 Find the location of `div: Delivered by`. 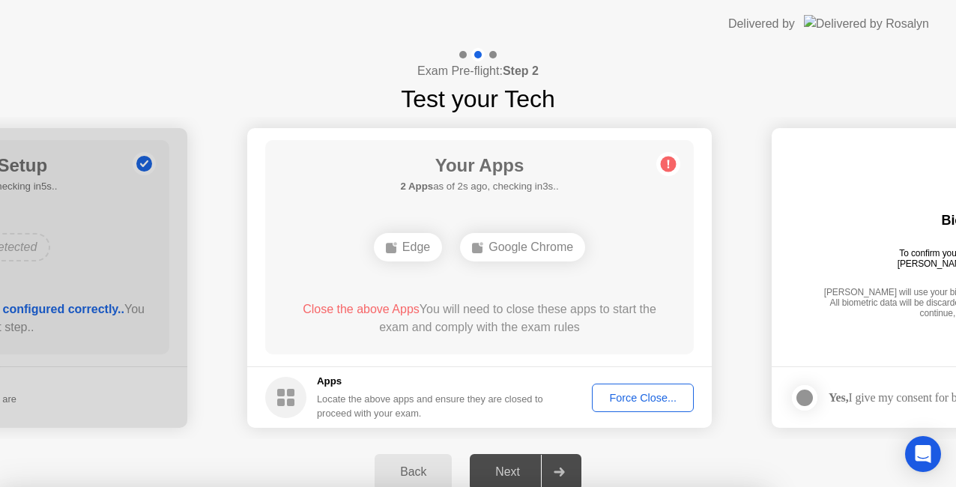

div: Delivered by is located at coordinates (761, 24).